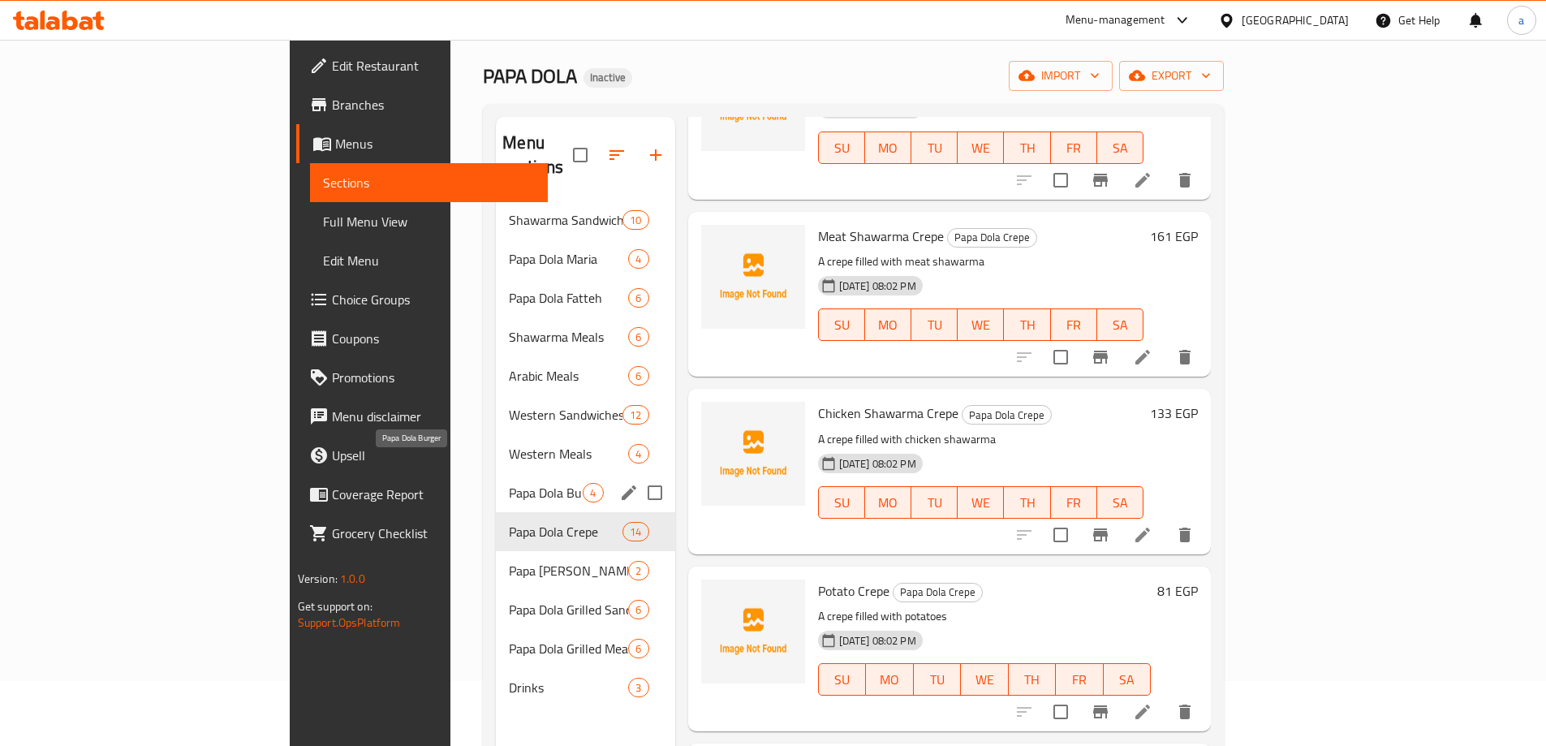 The image size is (1546, 746). Describe the element at coordinates (585, 337) in the screenshot. I see `div: Shawarma Meals6` at that location.